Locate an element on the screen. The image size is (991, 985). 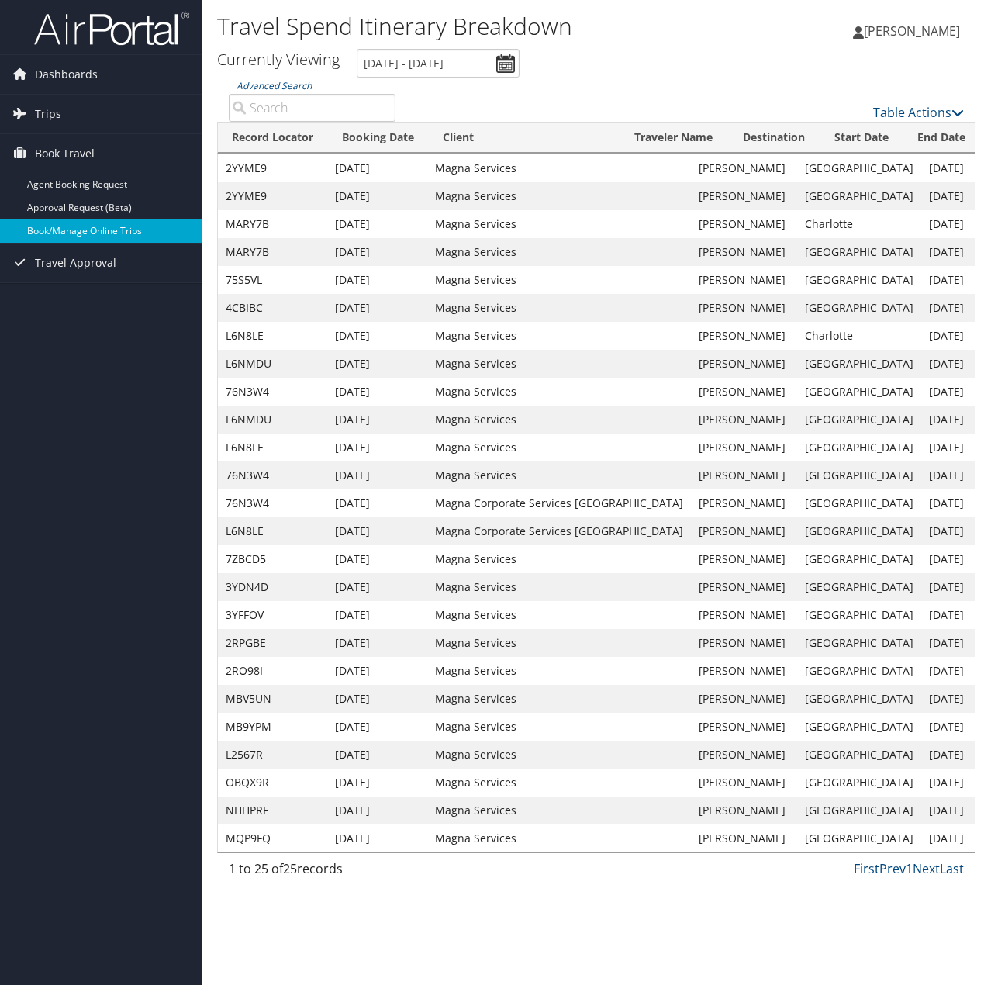
td: MBV5UN is located at coordinates (272, 699).